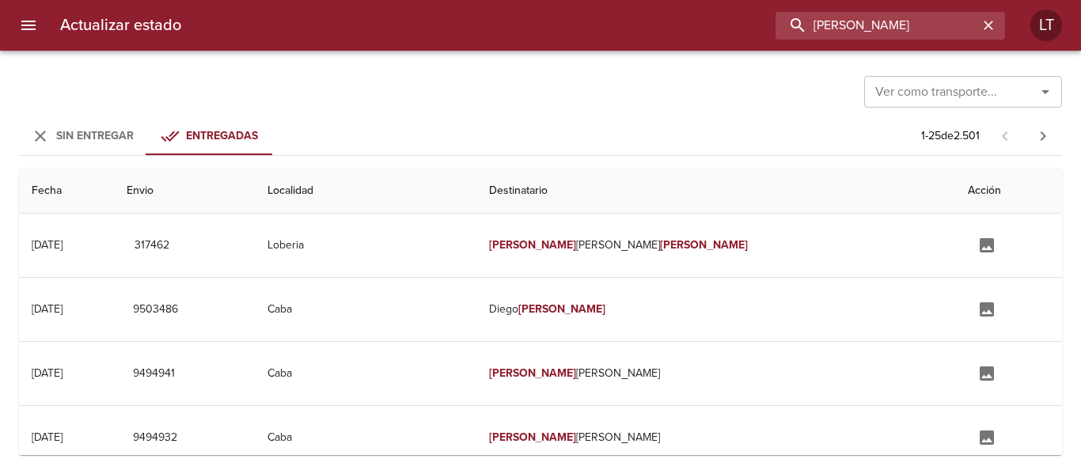  I want to click on td: Diego, so click(716, 309).